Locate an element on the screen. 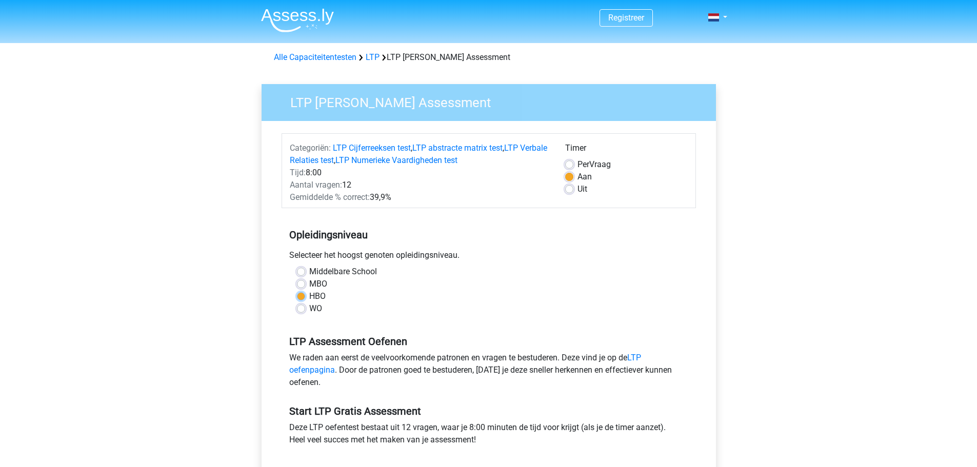 The image size is (977, 467). span: Categoriën: is located at coordinates (310, 148).